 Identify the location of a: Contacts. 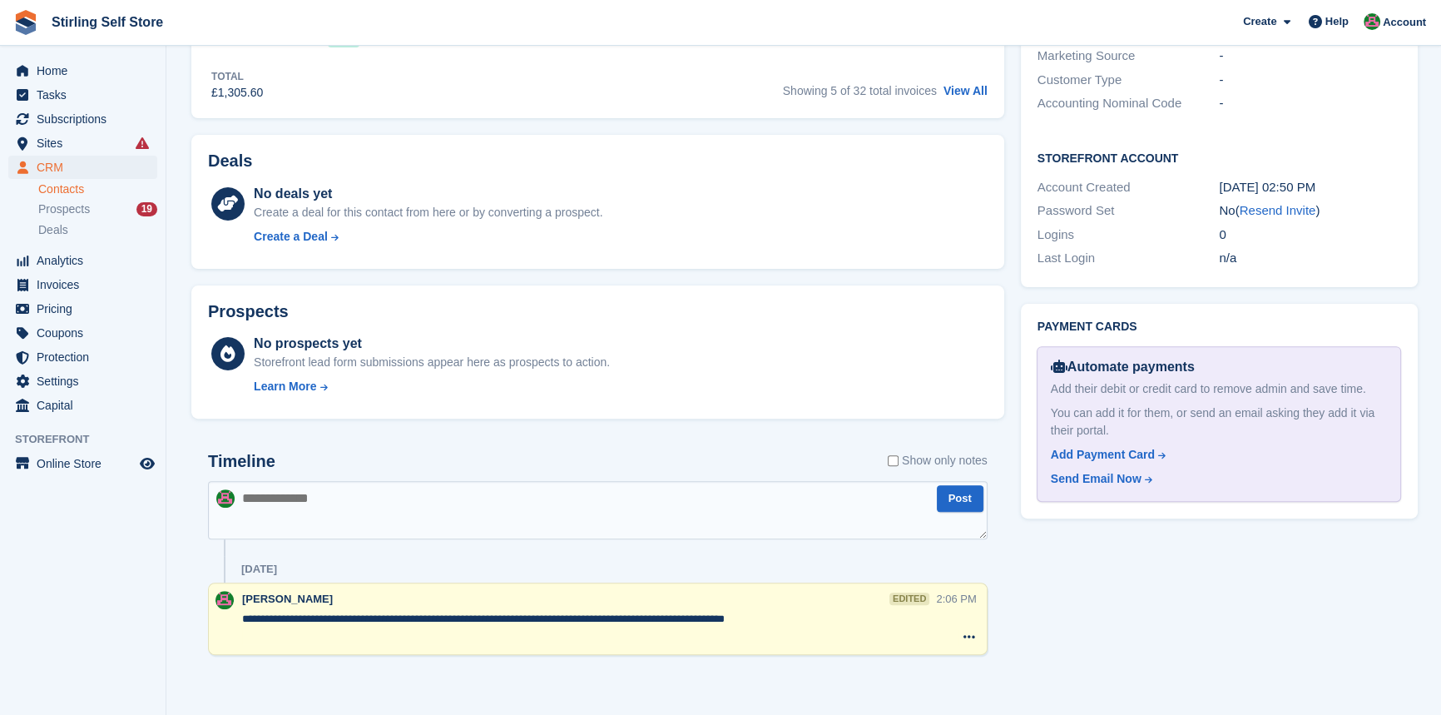
(97, 189).